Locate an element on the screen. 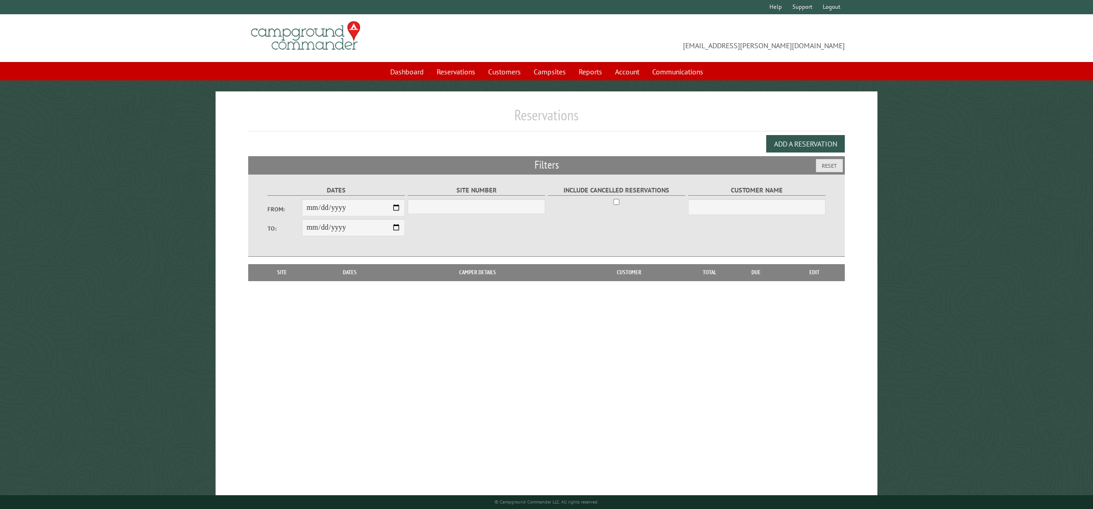 Image resolution: width=1093 pixels, height=509 pixels. a: Dashboard is located at coordinates (407, 72).